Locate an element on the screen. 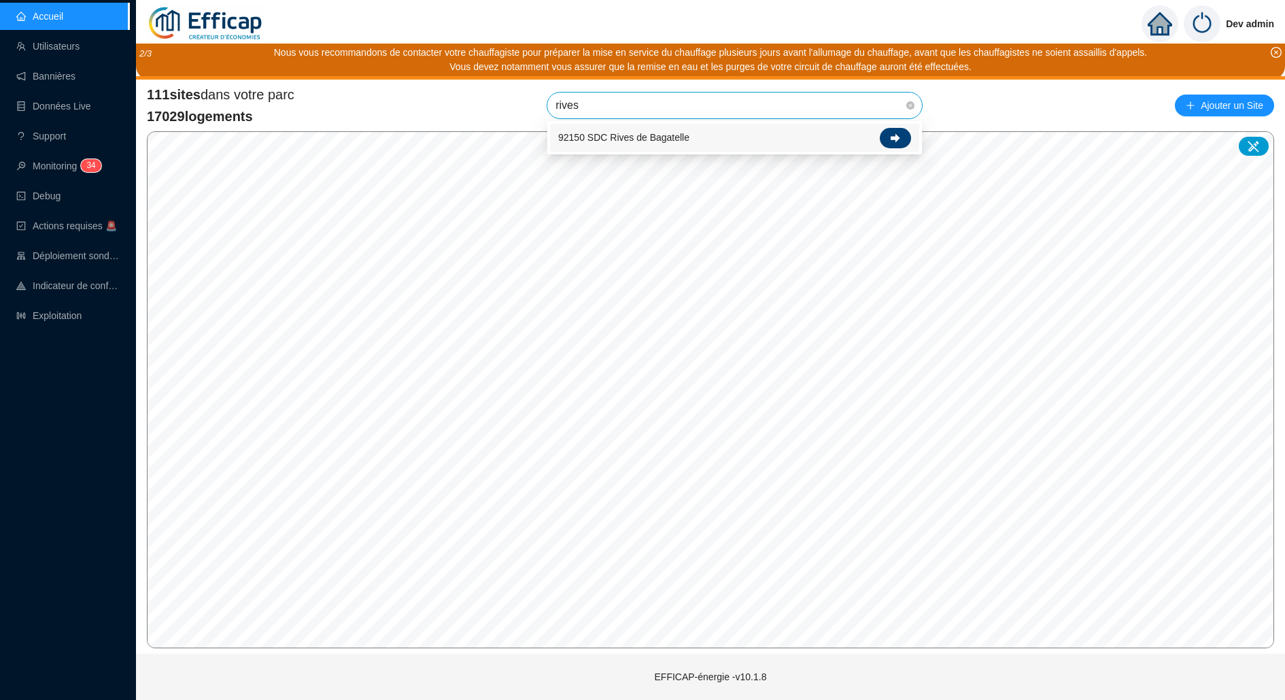  span: 111 sites is located at coordinates (173, 95).